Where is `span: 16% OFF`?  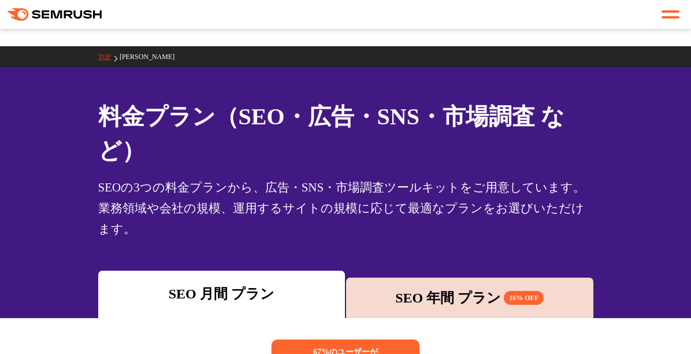 span: 16% OFF is located at coordinates (523, 298).